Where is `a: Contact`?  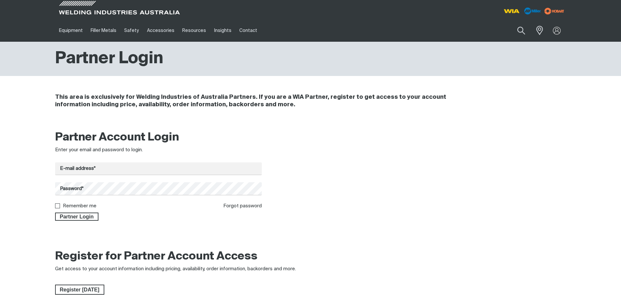
a: Contact is located at coordinates (248, 30).